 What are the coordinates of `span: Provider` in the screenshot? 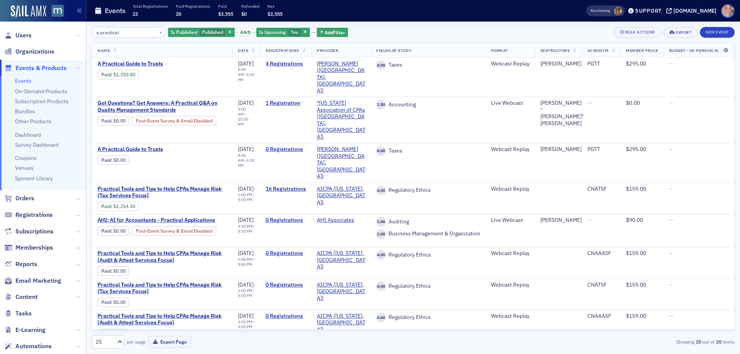 It's located at (328, 51).